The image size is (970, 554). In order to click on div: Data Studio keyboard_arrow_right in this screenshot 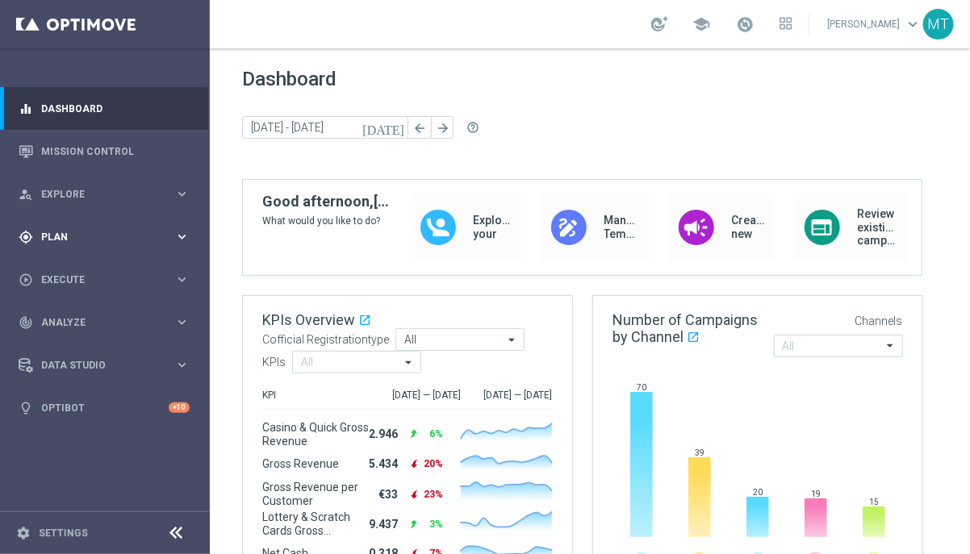, I will do `click(104, 366)`.